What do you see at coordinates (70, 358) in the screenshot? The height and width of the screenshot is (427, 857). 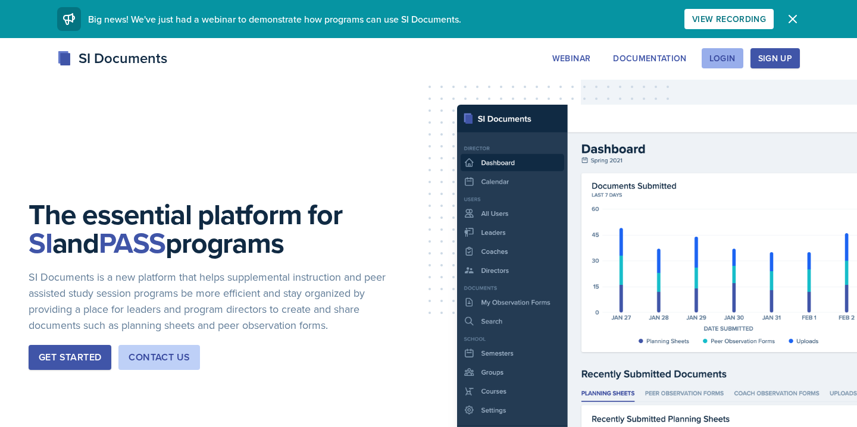 I see `div: Get Started` at bounding box center [70, 358].